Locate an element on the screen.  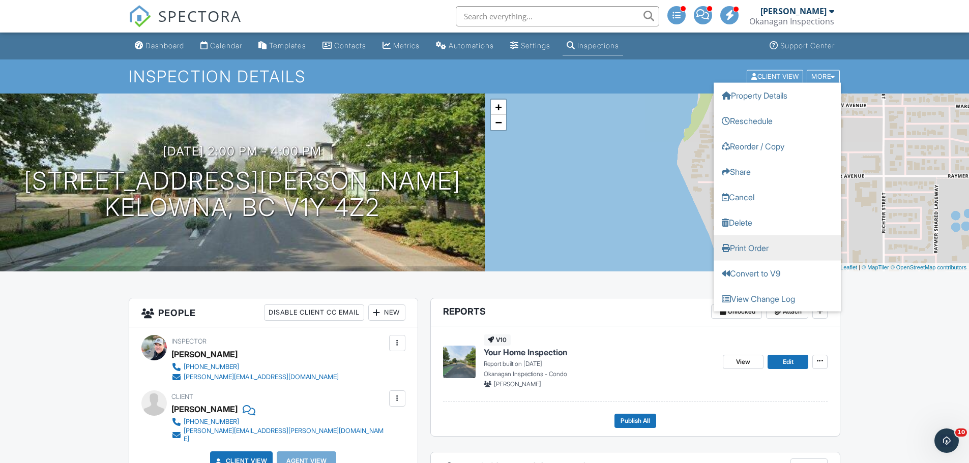
div: Templates is located at coordinates (287, 45).